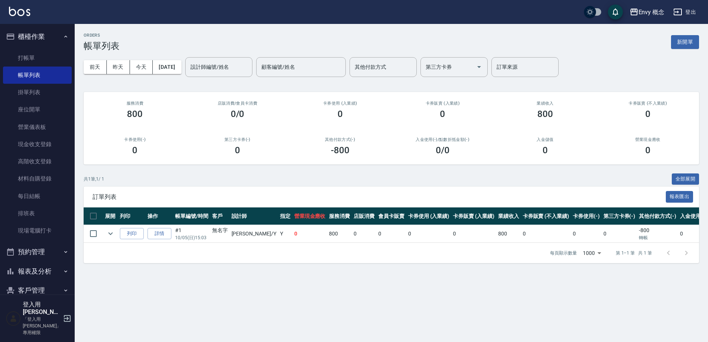  What do you see at coordinates (118, 67) in the screenshot?
I see `button: 昨天` at bounding box center [118, 67].